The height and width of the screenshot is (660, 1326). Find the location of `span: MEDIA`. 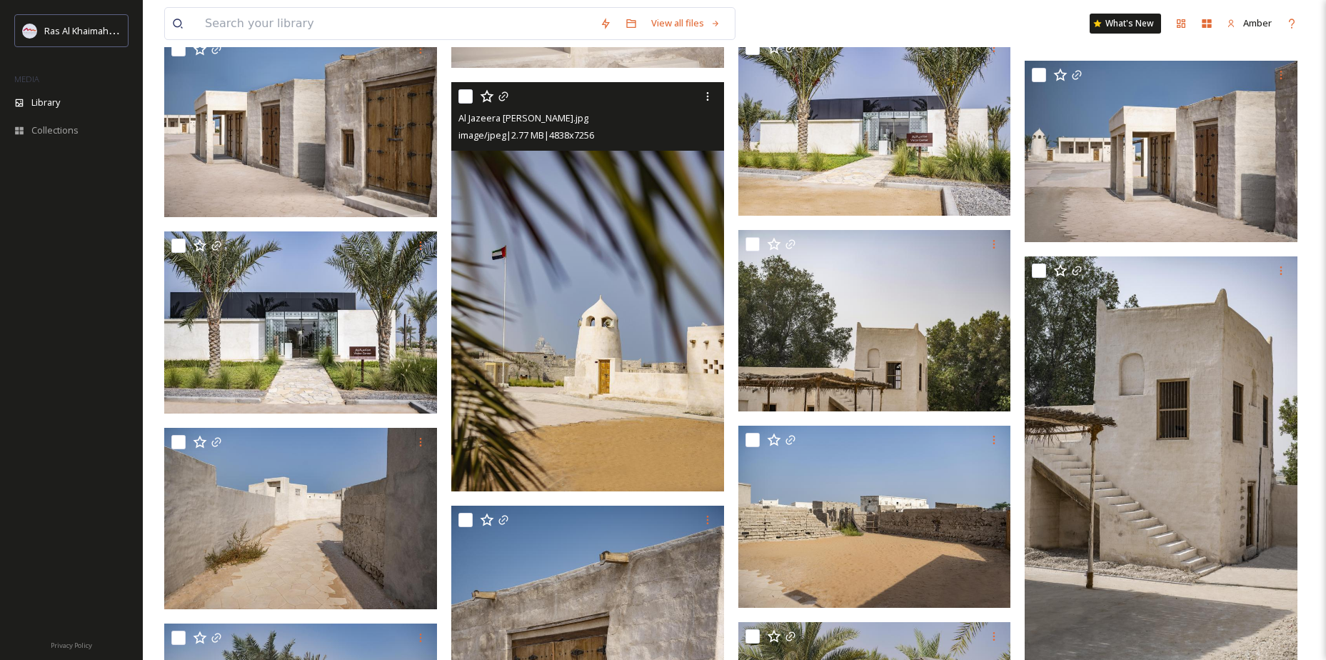

span: MEDIA is located at coordinates (26, 79).